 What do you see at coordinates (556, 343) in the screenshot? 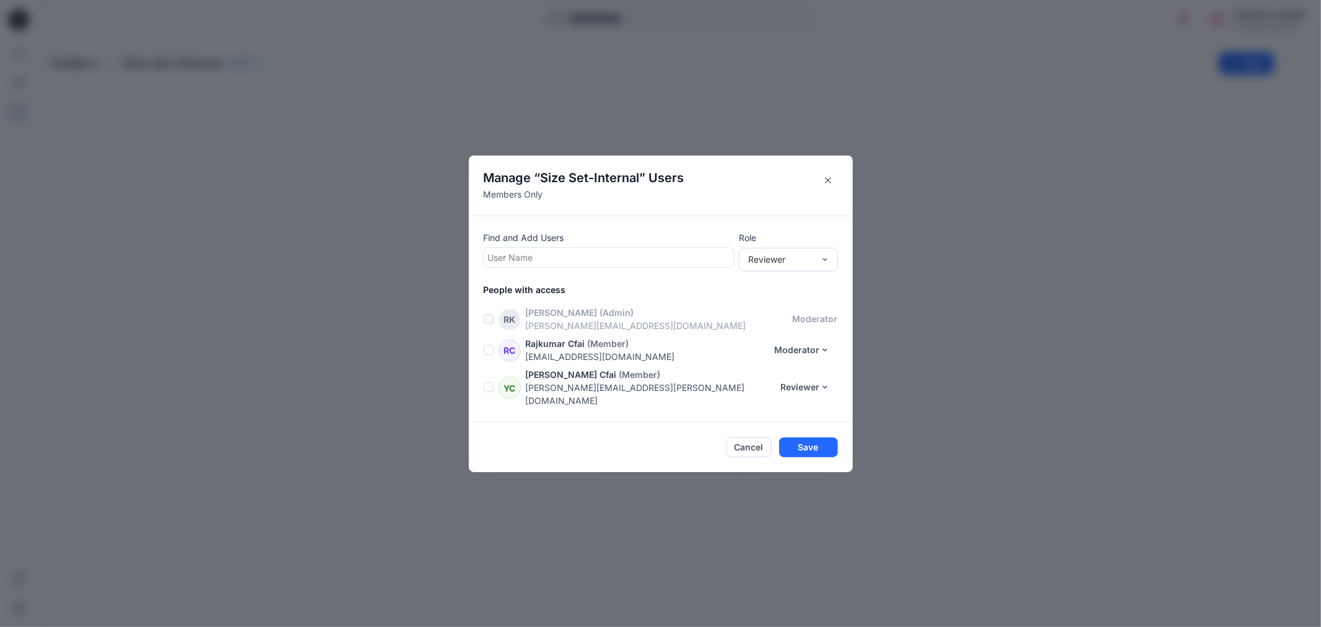
I see `p: Rajkumar Cfai` at bounding box center [556, 343].